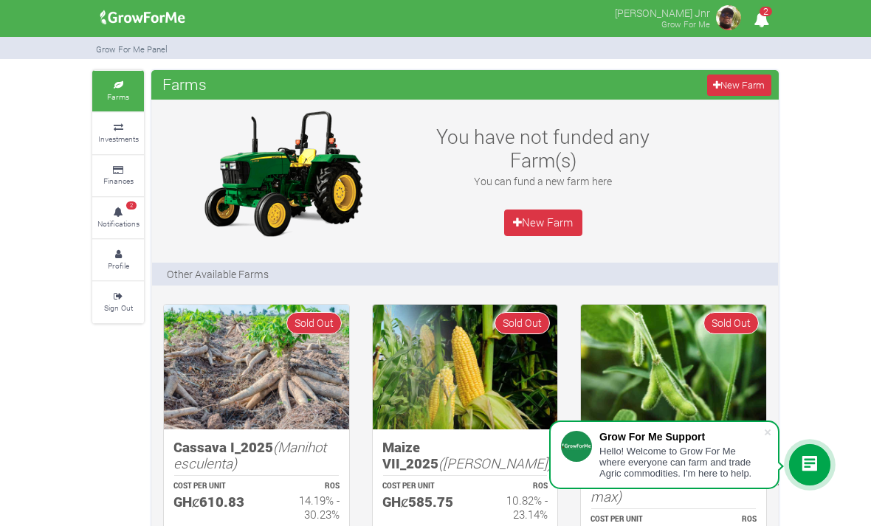 The height and width of the screenshot is (526, 871). Describe the element at coordinates (218, 274) in the screenshot. I see `p: Other Available Farms` at that location.